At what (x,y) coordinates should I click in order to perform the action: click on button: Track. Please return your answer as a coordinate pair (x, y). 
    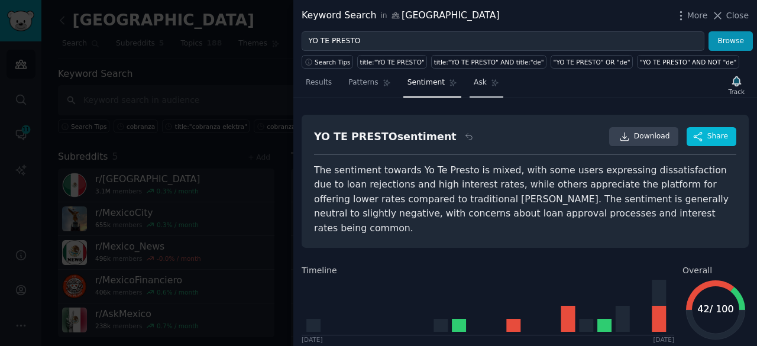
    Looking at the image, I should click on (736, 85).